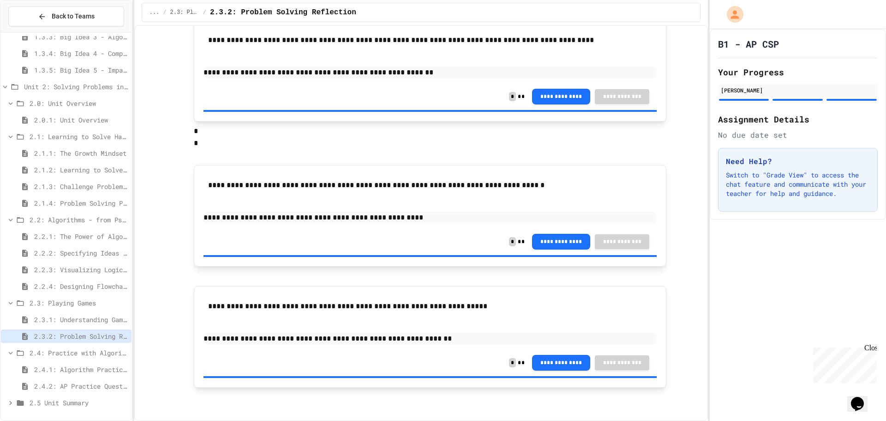 This screenshot has width=886, height=421. What do you see at coordinates (732, 14) in the screenshot?
I see `div: My Account` at bounding box center [732, 14].